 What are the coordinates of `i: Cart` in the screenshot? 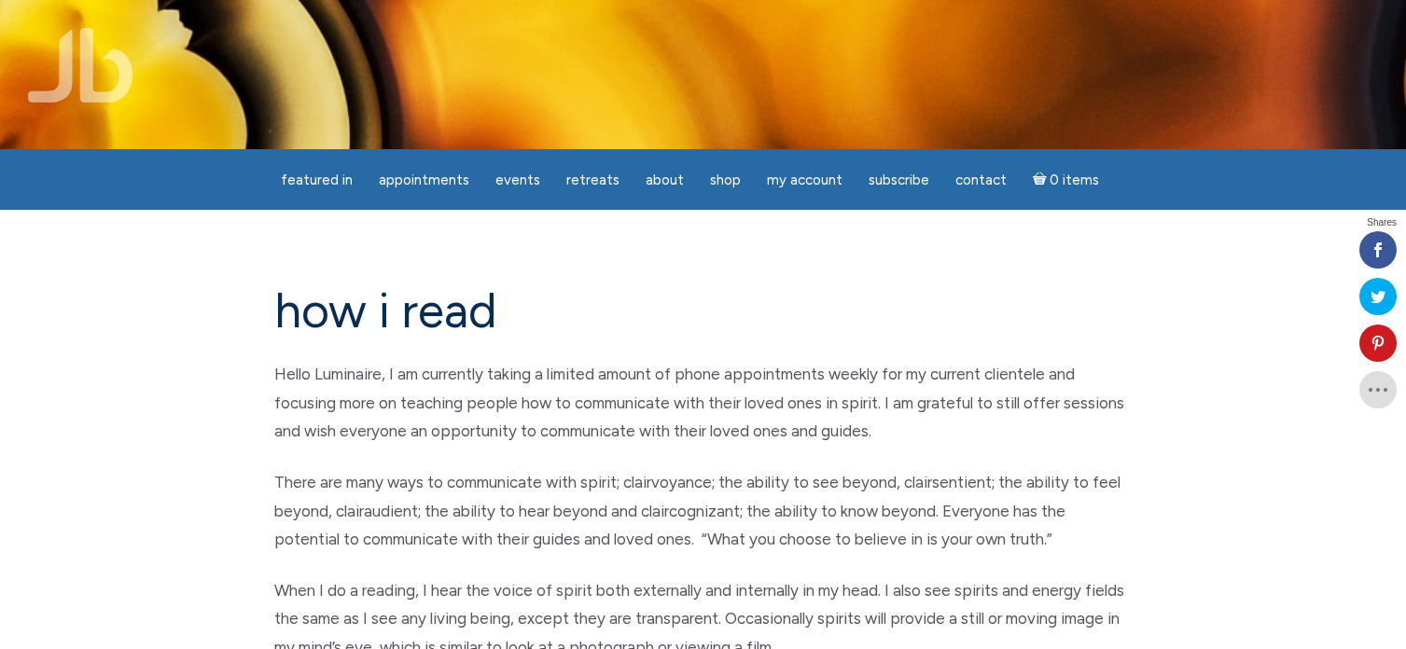 It's located at (1041, 180).